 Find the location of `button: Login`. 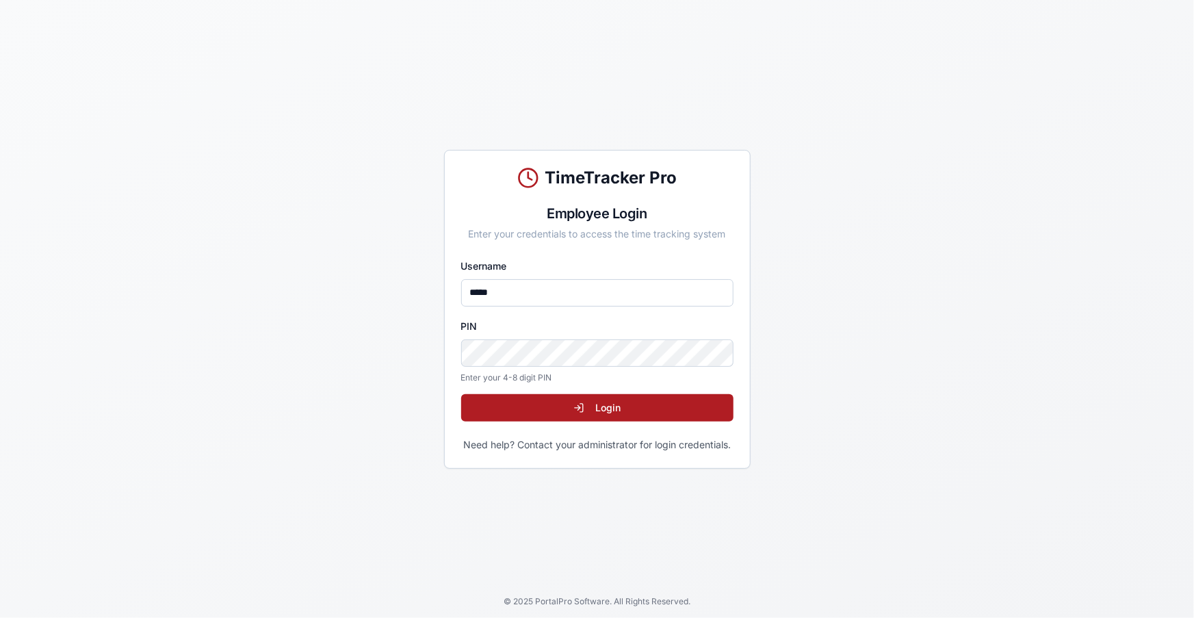

button: Login is located at coordinates (597, 408).